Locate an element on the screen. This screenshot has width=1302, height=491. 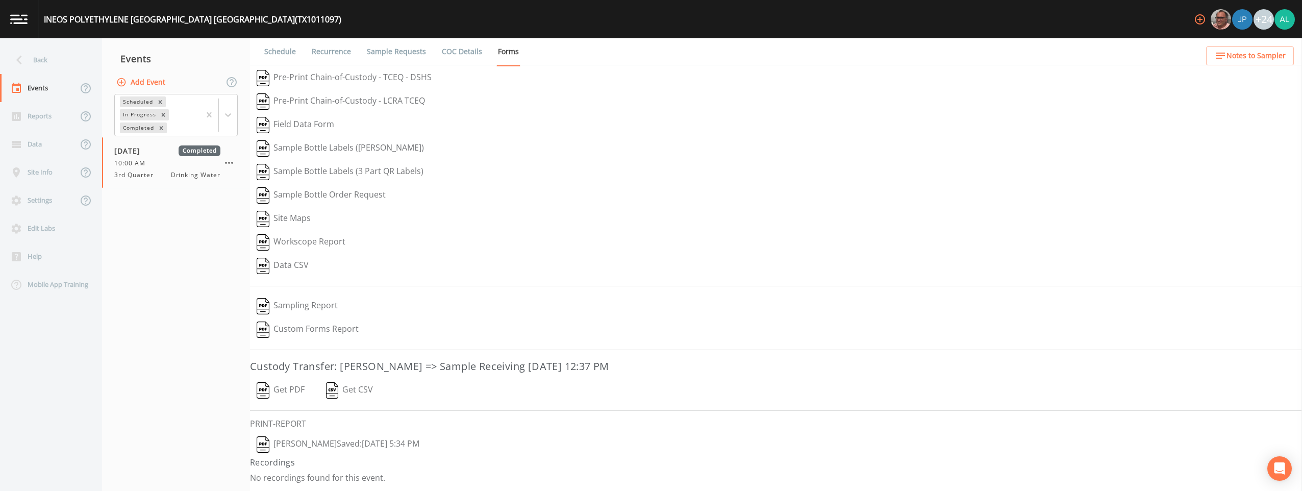
div: Remove In Progress is located at coordinates (163, 114).